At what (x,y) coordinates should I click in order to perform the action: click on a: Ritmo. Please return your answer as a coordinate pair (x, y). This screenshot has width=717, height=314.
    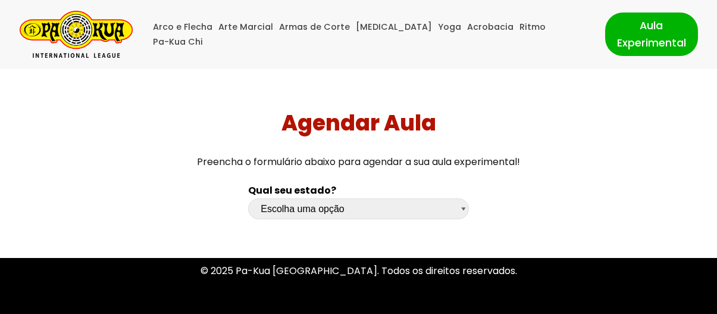
    Looking at the image, I should click on (533, 27).